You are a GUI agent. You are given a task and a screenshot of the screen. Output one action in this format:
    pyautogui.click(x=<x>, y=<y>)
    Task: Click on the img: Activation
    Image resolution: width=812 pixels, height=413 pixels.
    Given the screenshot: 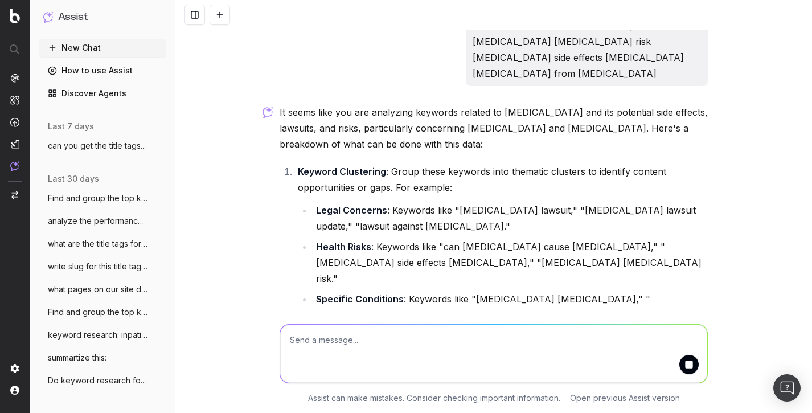 What is the action you would take?
    pyautogui.click(x=15, y=122)
    